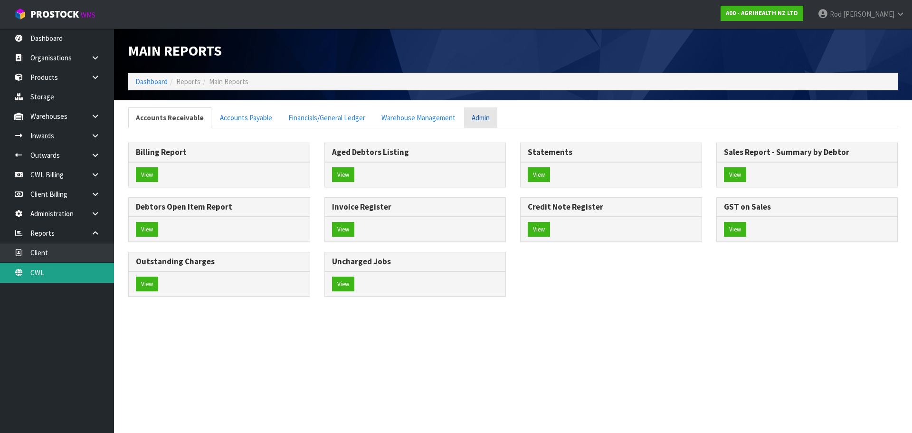 The height and width of the screenshot is (433, 912). What do you see at coordinates (55, 14) in the screenshot?
I see `span: ProStock` at bounding box center [55, 14].